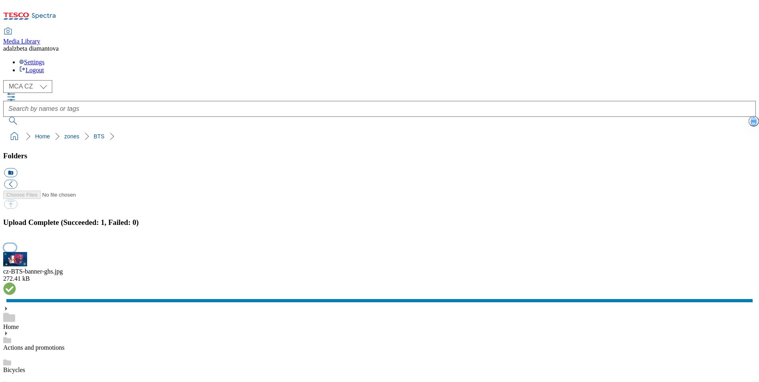 The height and width of the screenshot is (382, 759). Describe the element at coordinates (379, 222) in the screenshot. I see `h3: Upload Complete (Succeeded: 1, Failed: 0)` at that location.